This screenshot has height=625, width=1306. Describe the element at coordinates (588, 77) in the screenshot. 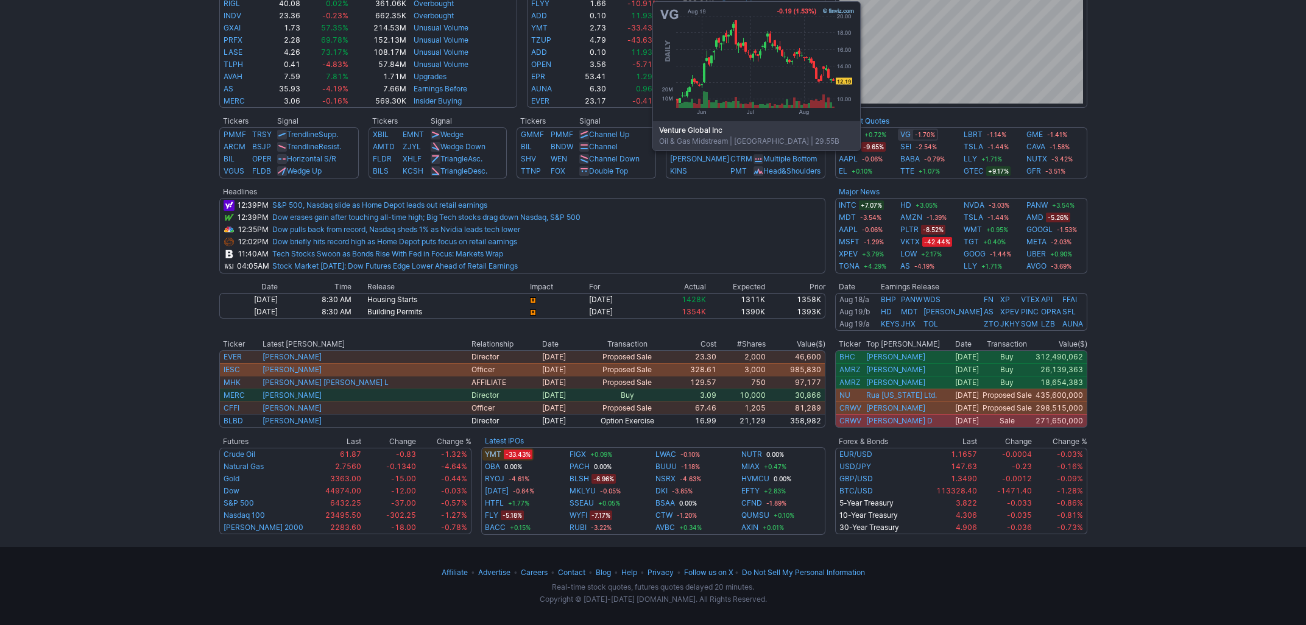

I see `td: 53.41` at that location.